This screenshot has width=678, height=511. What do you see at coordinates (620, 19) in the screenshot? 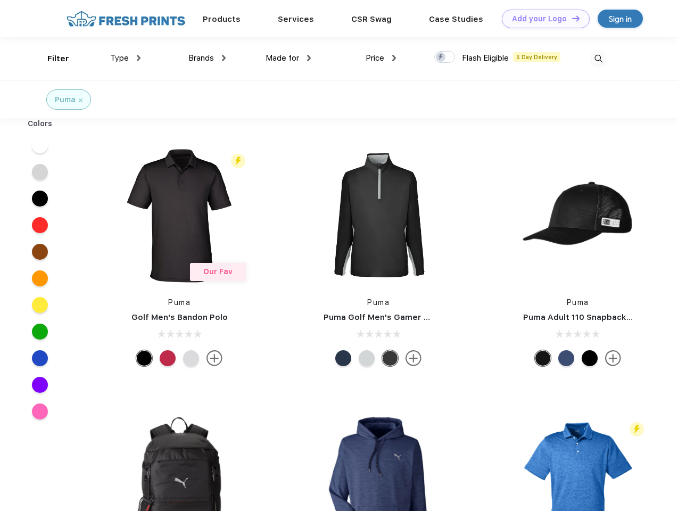
I see `div: Sign in` at bounding box center [620, 19].